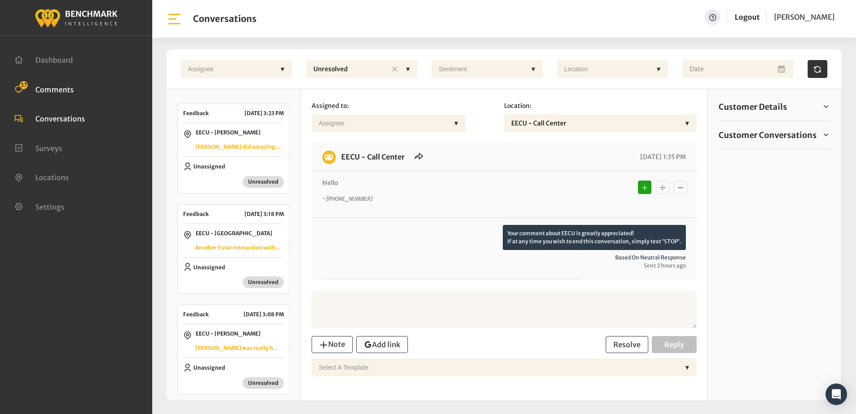  I want to click on a: Locations, so click(42, 176).